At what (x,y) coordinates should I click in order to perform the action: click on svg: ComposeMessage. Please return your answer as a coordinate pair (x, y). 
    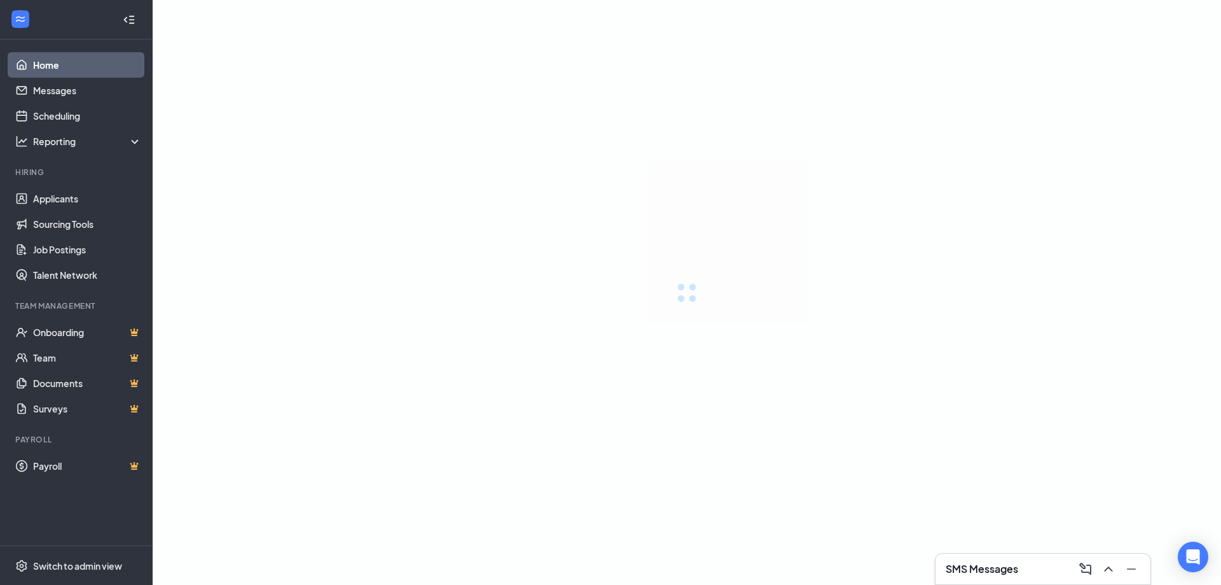
    Looking at the image, I should click on (1086, 569).